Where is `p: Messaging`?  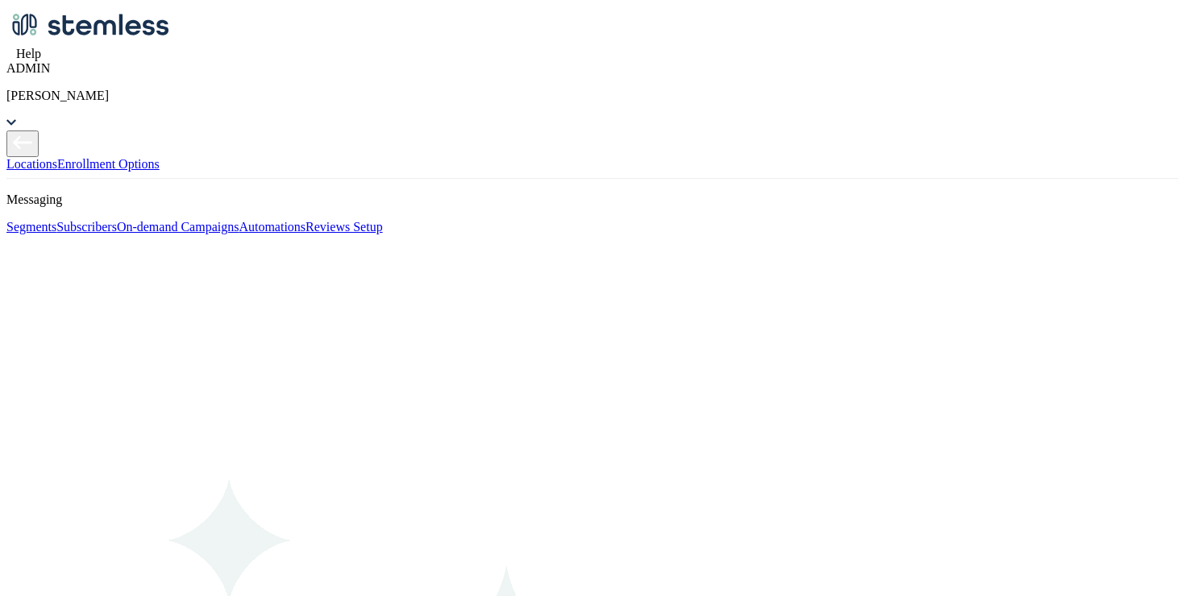 p: Messaging is located at coordinates (592, 200).